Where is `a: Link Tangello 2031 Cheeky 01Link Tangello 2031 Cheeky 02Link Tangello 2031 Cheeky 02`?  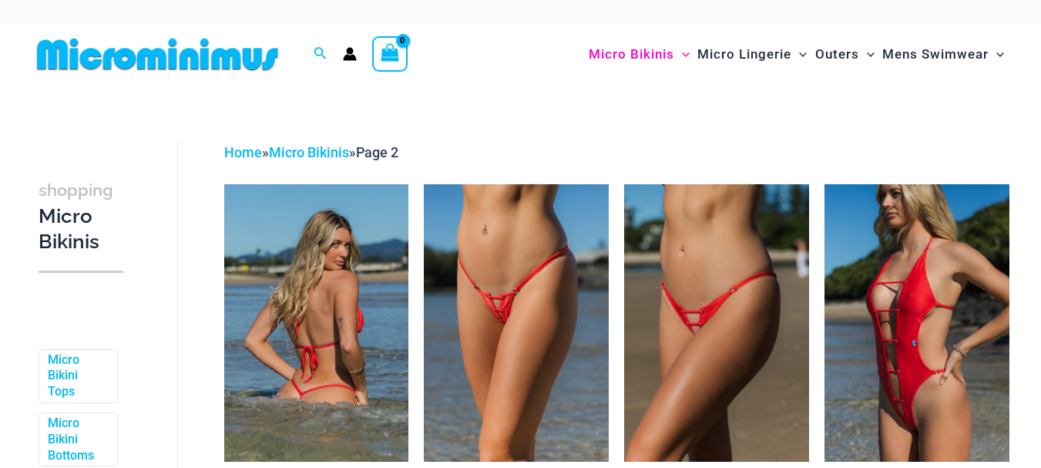
a: Link Tangello 2031 Cheeky 01Link Tangello 2031 Cheeky 02Link Tangello 2031 Cheeky 02 is located at coordinates (717, 323).